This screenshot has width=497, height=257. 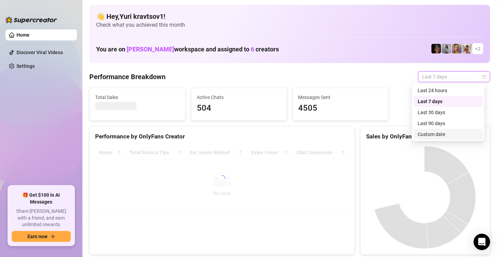 What do you see at coordinates (456, 49) in the screenshot?
I see `img: Cherry` at bounding box center [456, 49].